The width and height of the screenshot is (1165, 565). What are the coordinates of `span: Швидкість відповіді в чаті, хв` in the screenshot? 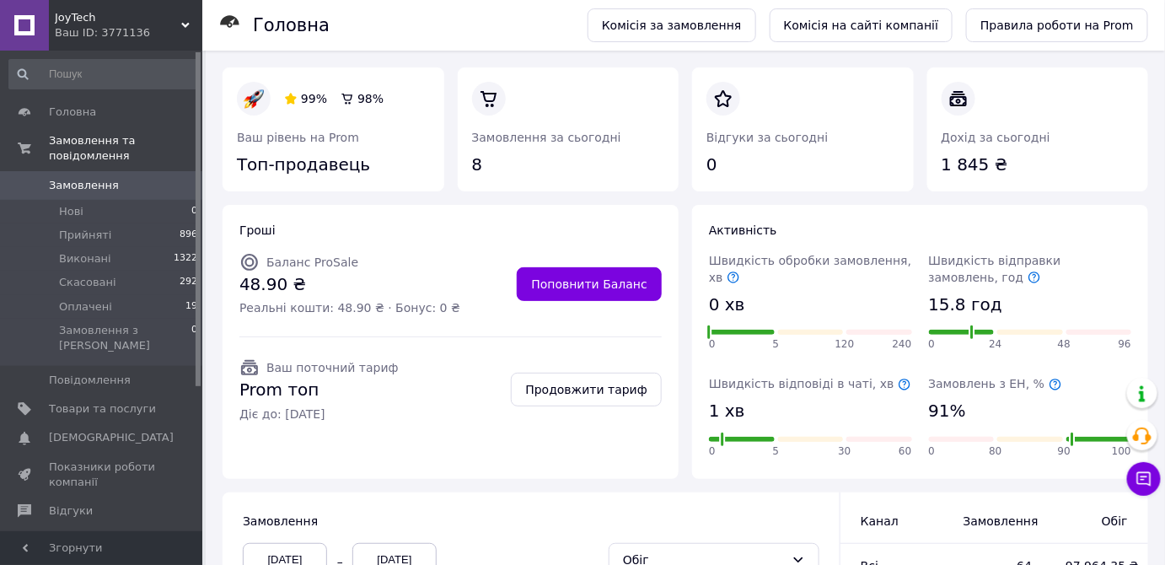 It's located at (810, 384).